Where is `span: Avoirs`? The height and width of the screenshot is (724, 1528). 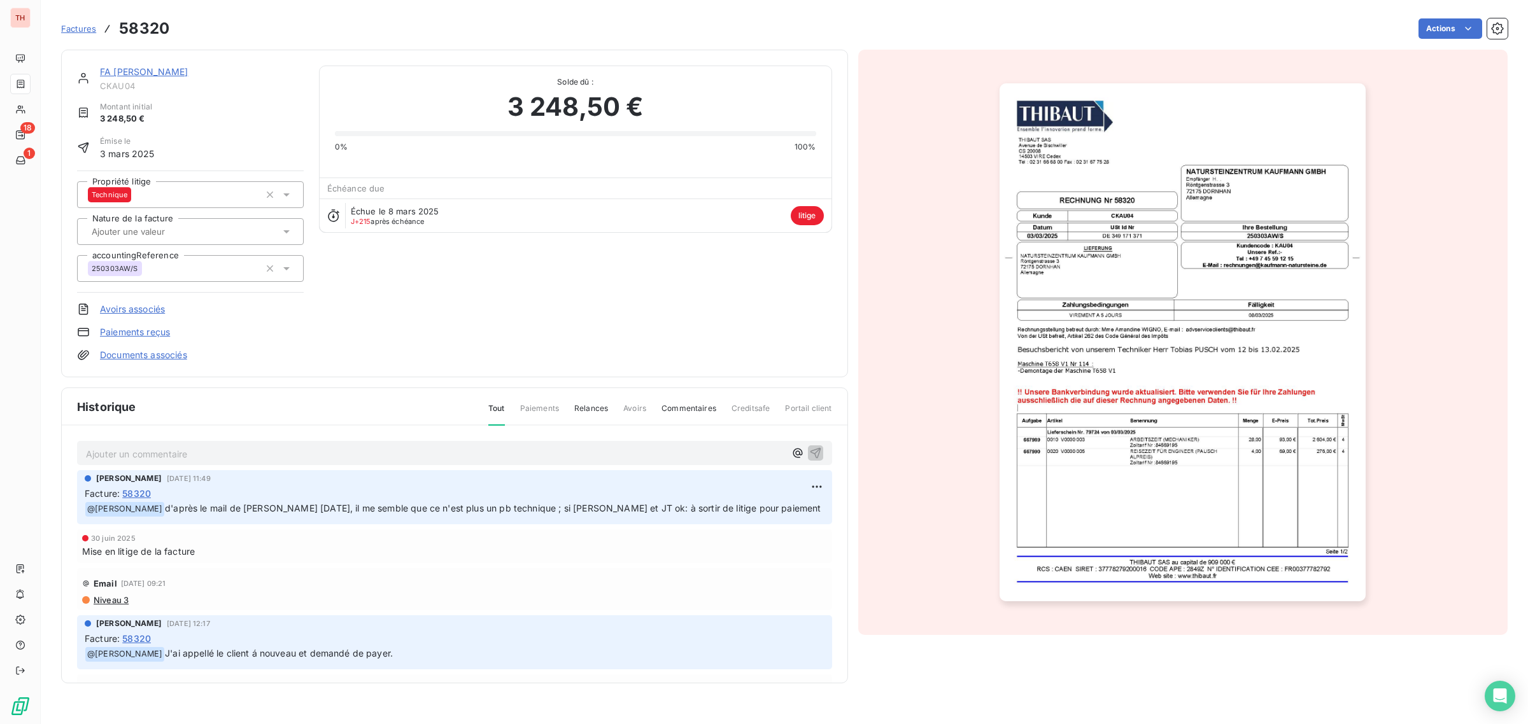 span: Avoirs is located at coordinates (635, 414).